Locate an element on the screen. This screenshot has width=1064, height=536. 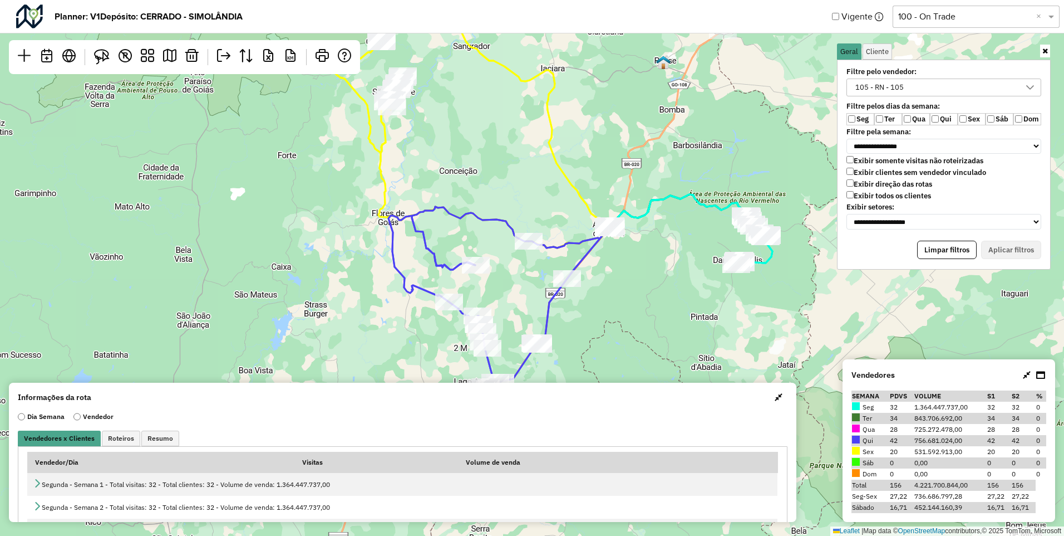
div: QUITANDINHA DOCE SAB is located at coordinates (747, 217).